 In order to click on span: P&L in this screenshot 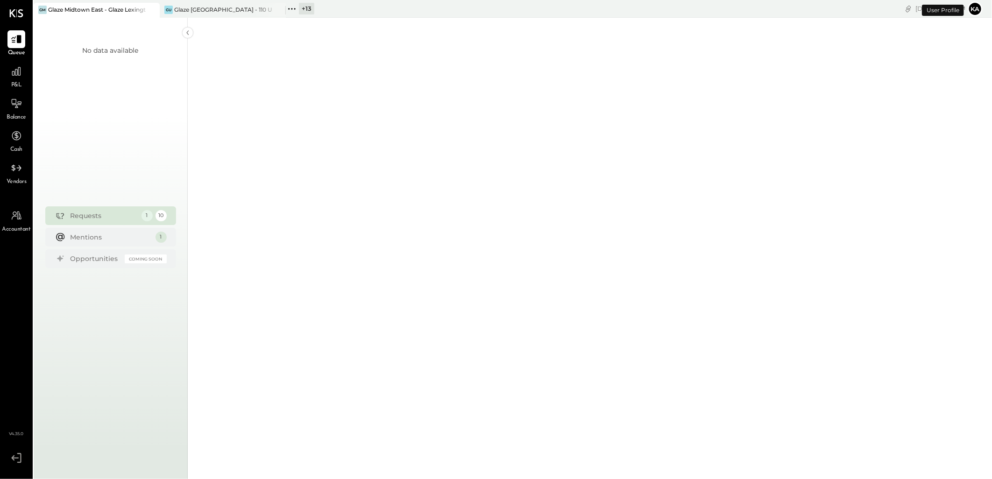, I will do `click(16, 85)`.